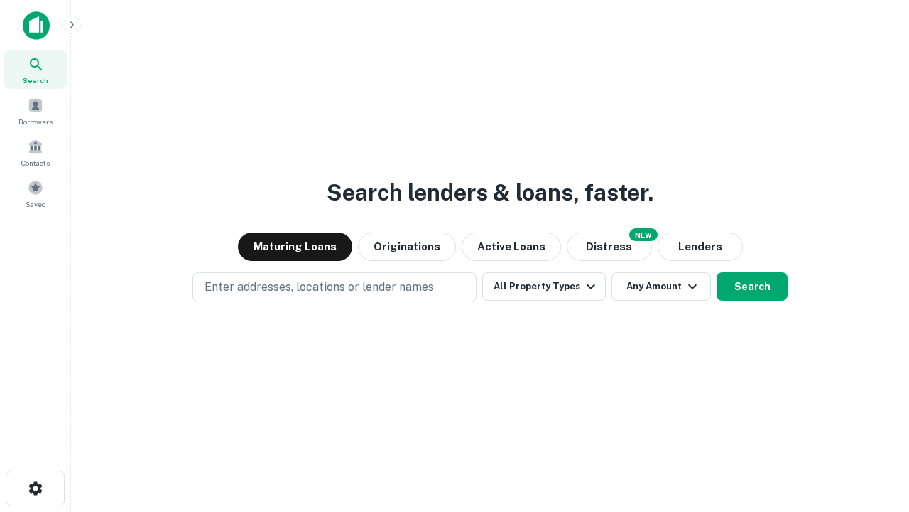 This screenshot has height=512, width=909. I want to click on p: Enter addresses, locations or lender names, so click(319, 287).